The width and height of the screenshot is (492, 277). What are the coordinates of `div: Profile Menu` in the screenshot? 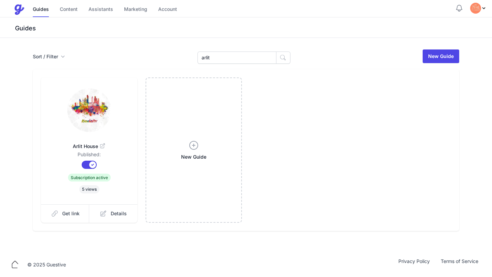 It's located at (478, 8).